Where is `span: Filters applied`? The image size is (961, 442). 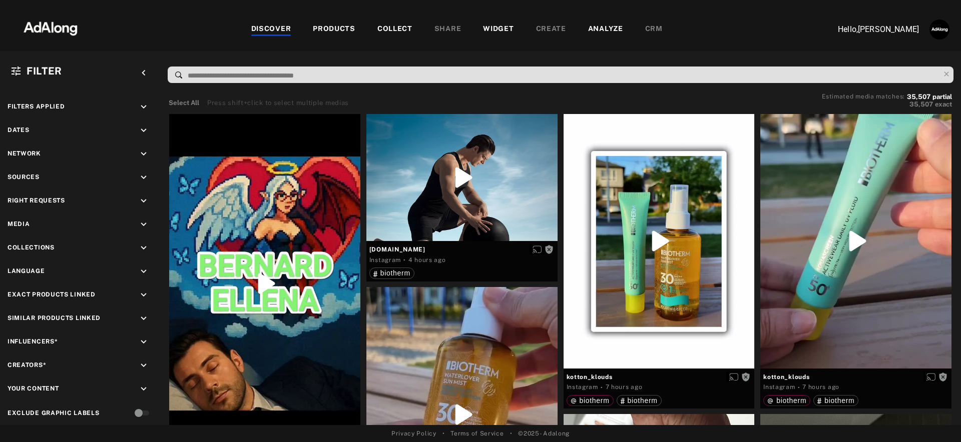 span: Filters applied is located at coordinates (36, 107).